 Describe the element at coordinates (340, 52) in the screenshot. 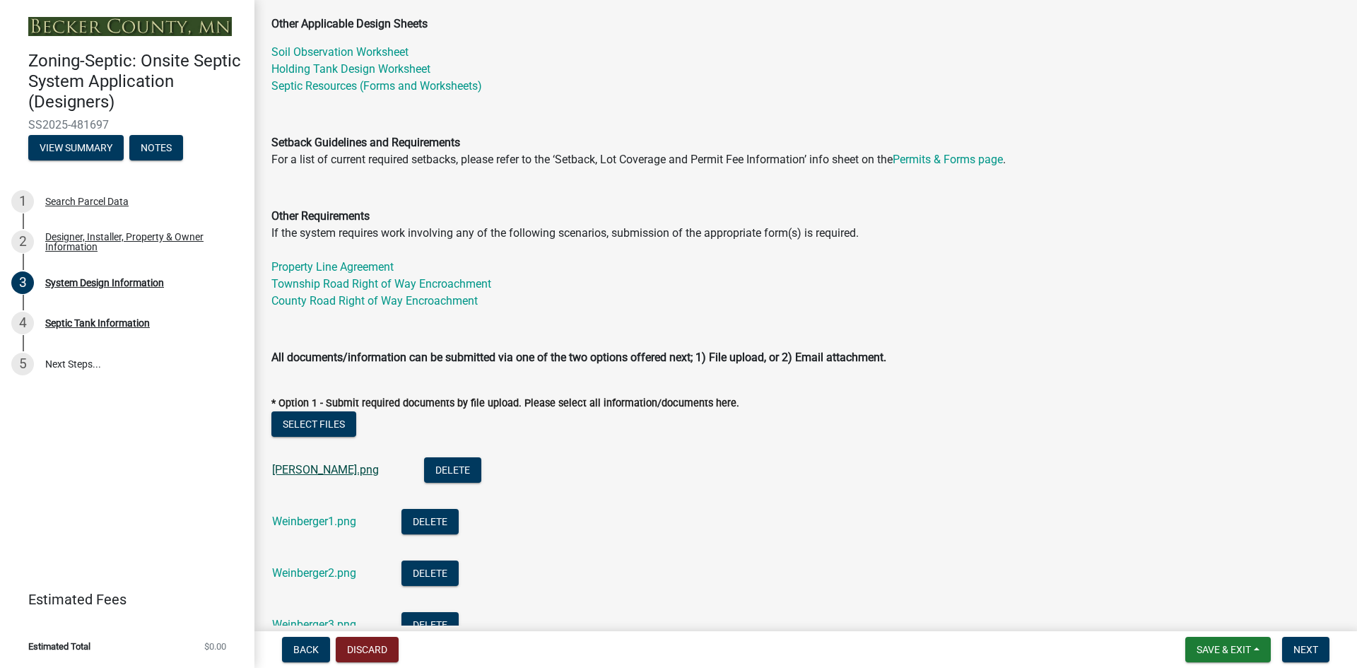

I see `a: Soil Observation Worksheet` at that location.